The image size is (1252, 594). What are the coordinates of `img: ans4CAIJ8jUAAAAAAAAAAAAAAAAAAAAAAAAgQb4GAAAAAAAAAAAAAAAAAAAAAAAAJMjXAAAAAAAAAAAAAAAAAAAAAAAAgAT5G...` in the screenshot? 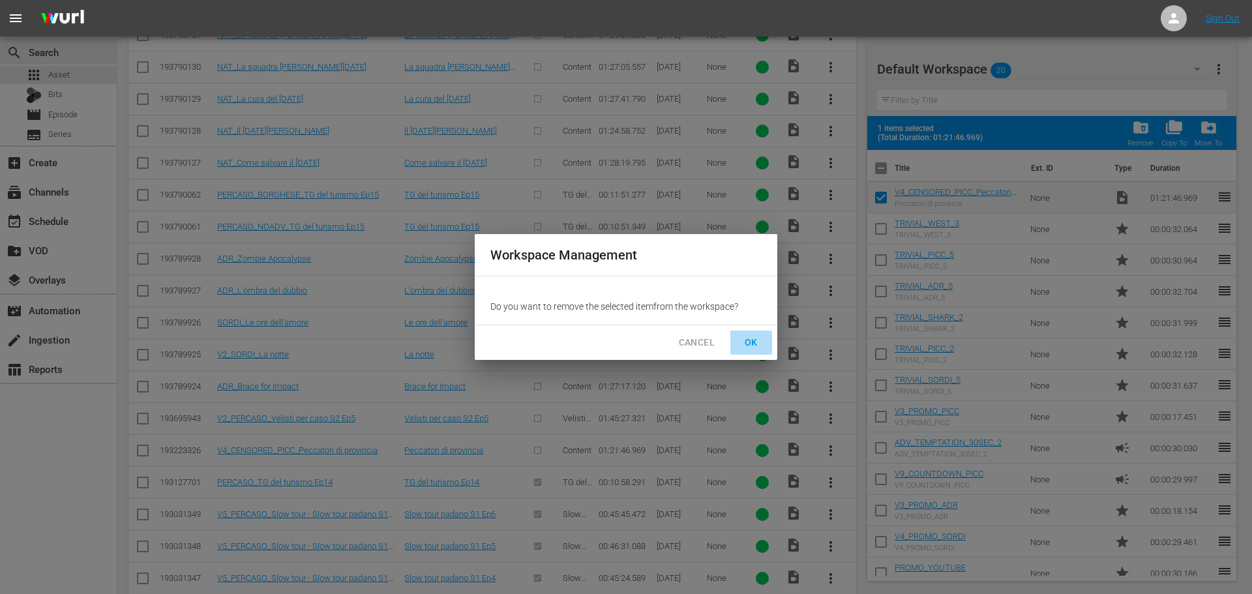 It's located at (63, 18).